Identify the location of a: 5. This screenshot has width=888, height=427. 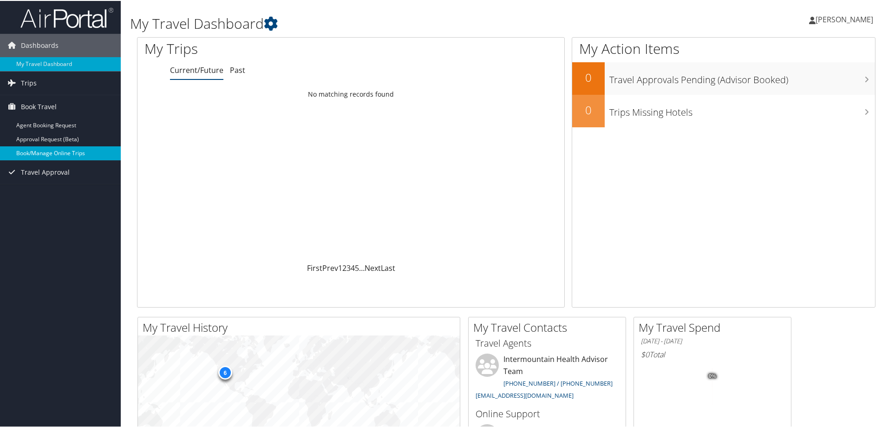
(357, 267).